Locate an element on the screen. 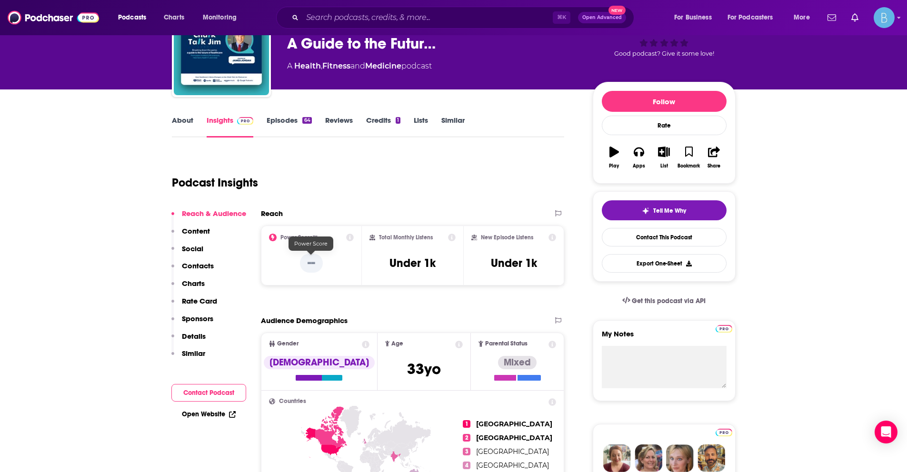 The height and width of the screenshot is (472, 907). span: and is located at coordinates (357, 66).